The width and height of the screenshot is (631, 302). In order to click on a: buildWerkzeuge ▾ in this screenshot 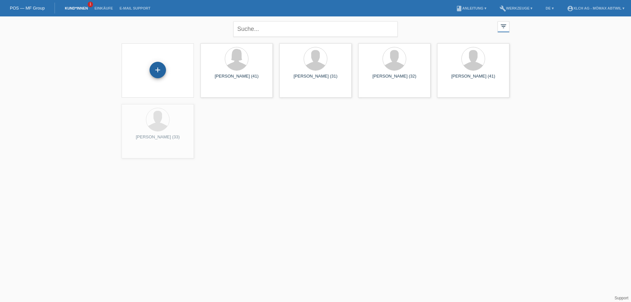, I will do `click(516, 8)`.